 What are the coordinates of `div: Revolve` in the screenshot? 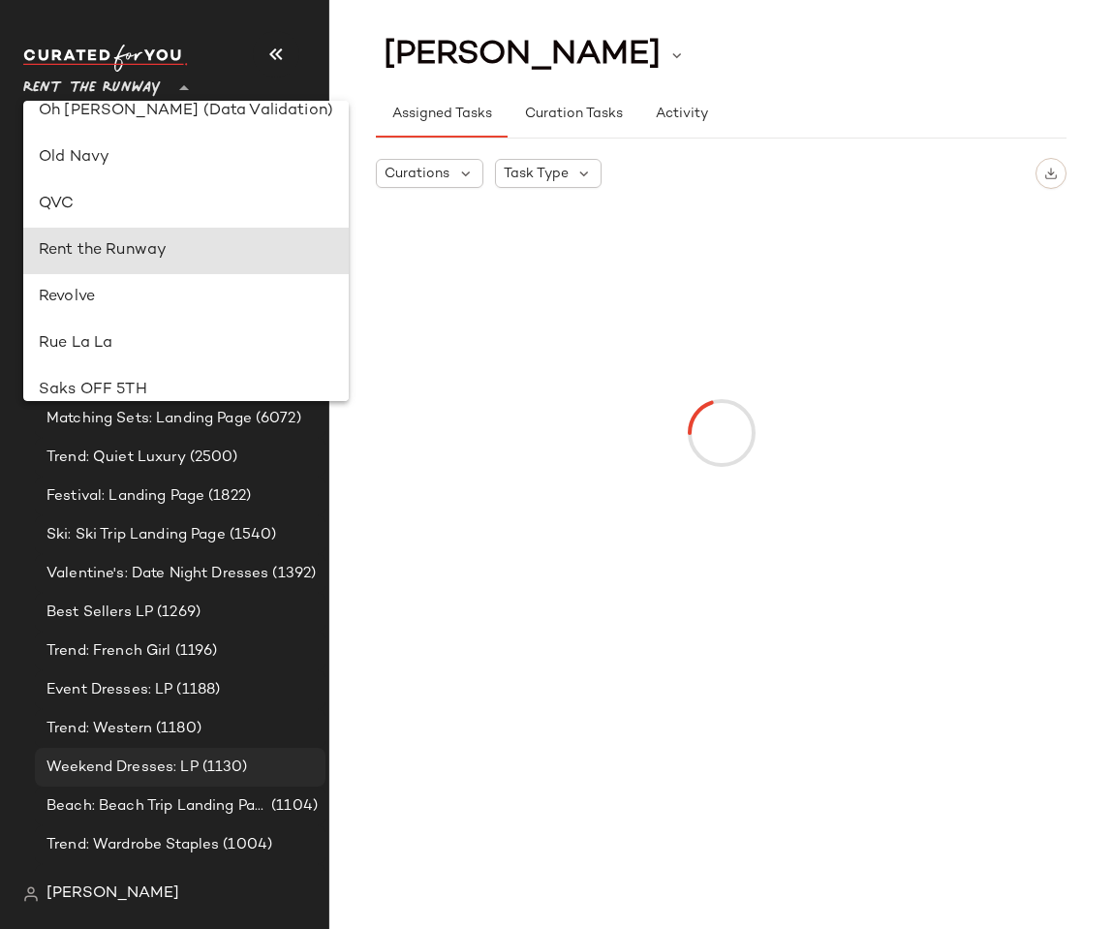 It's located at (186, 297).